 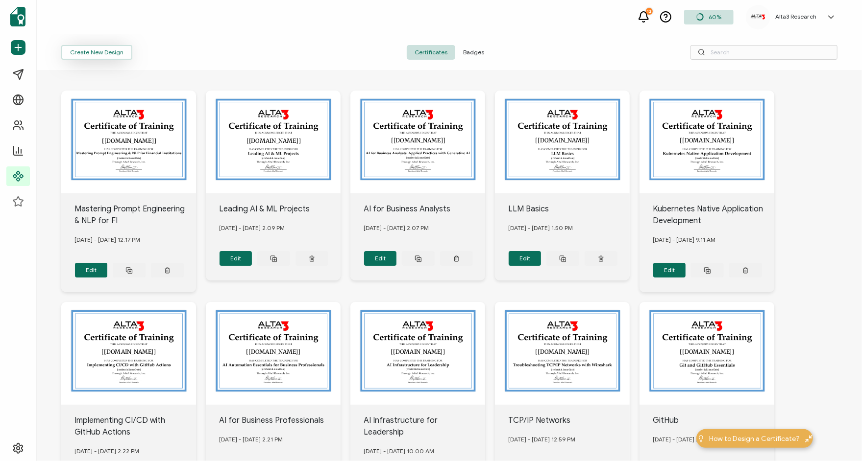 I want to click on h5: Alta3 Research, so click(x=796, y=17).